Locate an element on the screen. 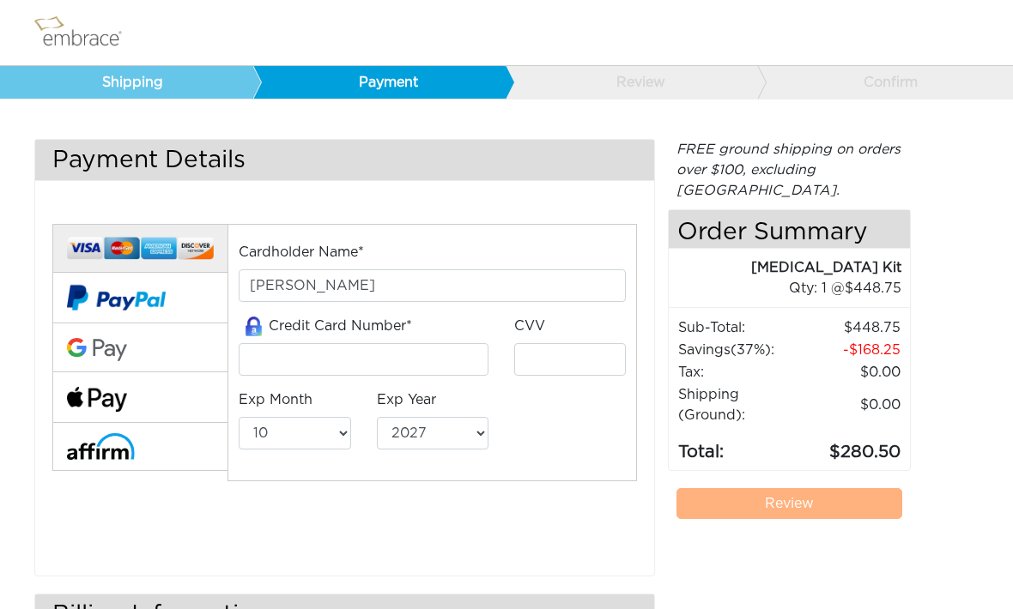  td: 448.75 is located at coordinates (851, 328).